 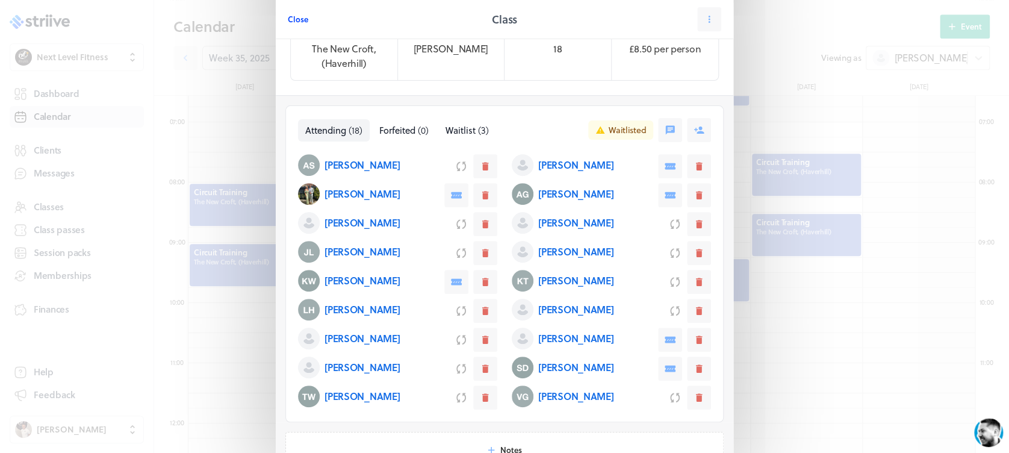 I want to click on a: Vicky Gage, so click(x=523, y=396).